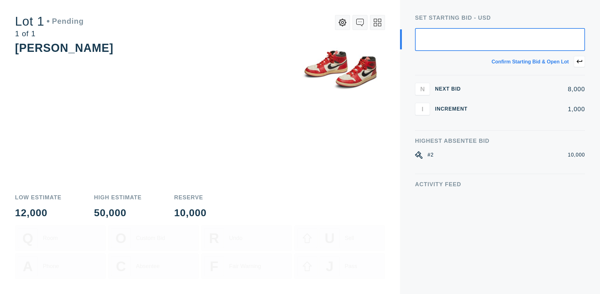  Describe the element at coordinates (500, 18) in the screenshot. I see `div: Set Starting bid - USD` at that location.